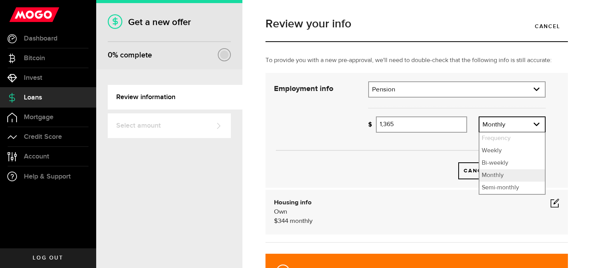 The image size is (591, 268). Describe the element at coordinates (33, 97) in the screenshot. I see `span: Loans` at that location.